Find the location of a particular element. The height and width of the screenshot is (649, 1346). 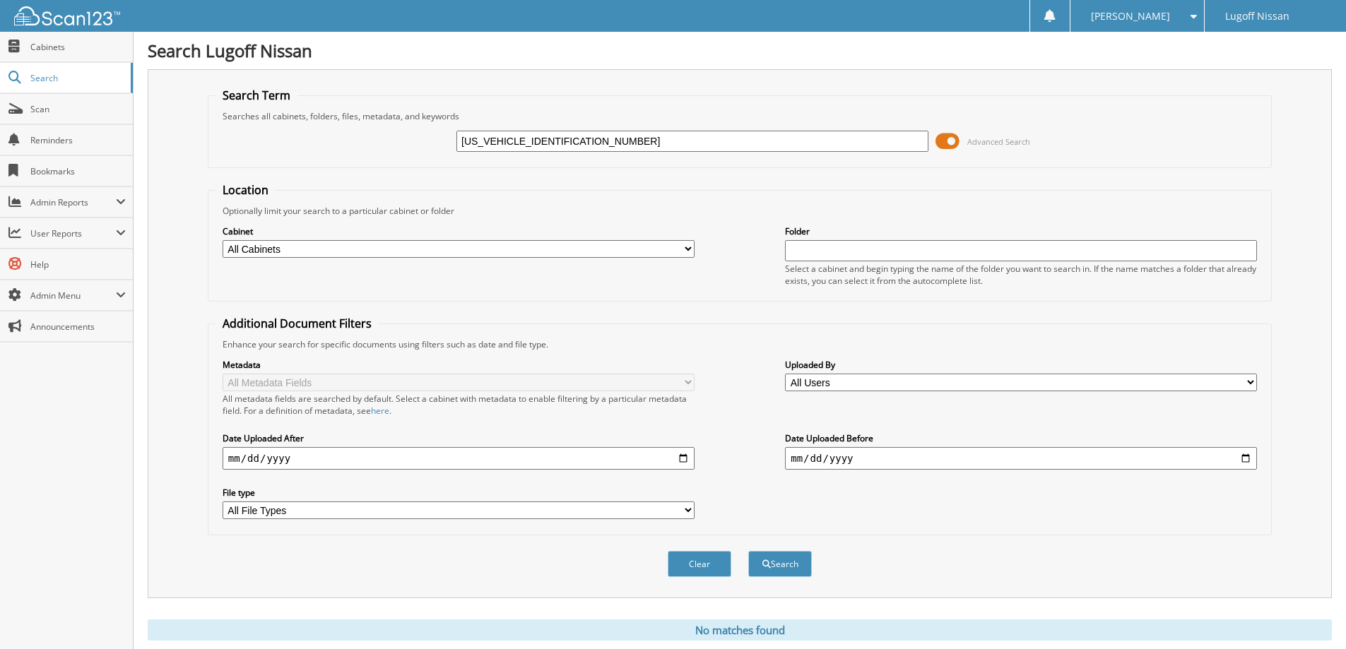

div: Optionally limit your search to a particular cabinet or folder is located at coordinates (740, 211).